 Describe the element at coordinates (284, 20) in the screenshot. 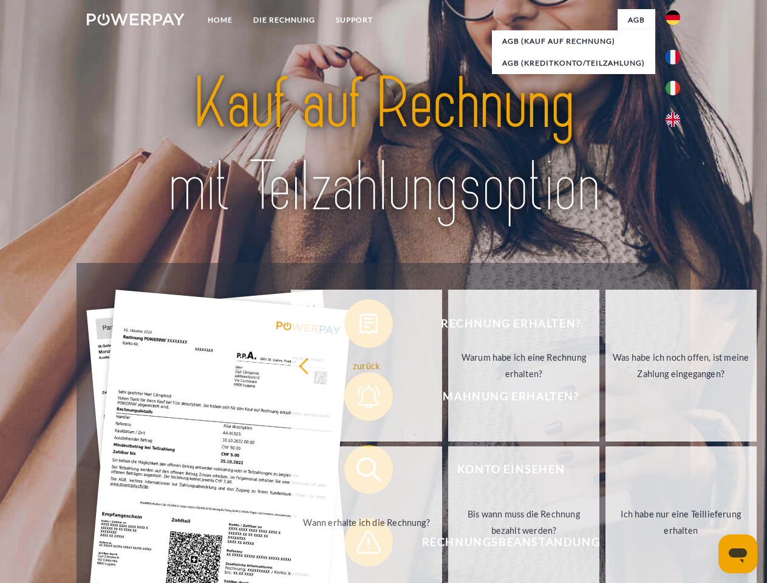

I see `a: DIE RECHNUNG` at that location.